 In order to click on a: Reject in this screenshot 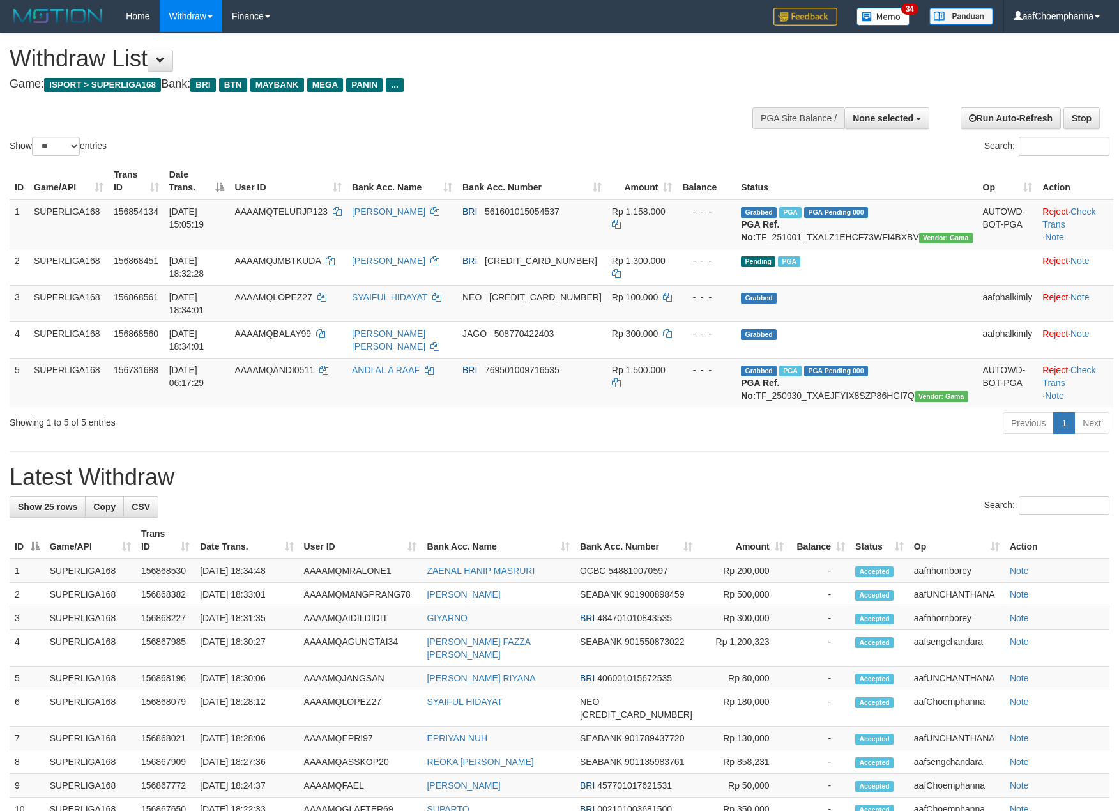, I will do `click(1056, 261)`.